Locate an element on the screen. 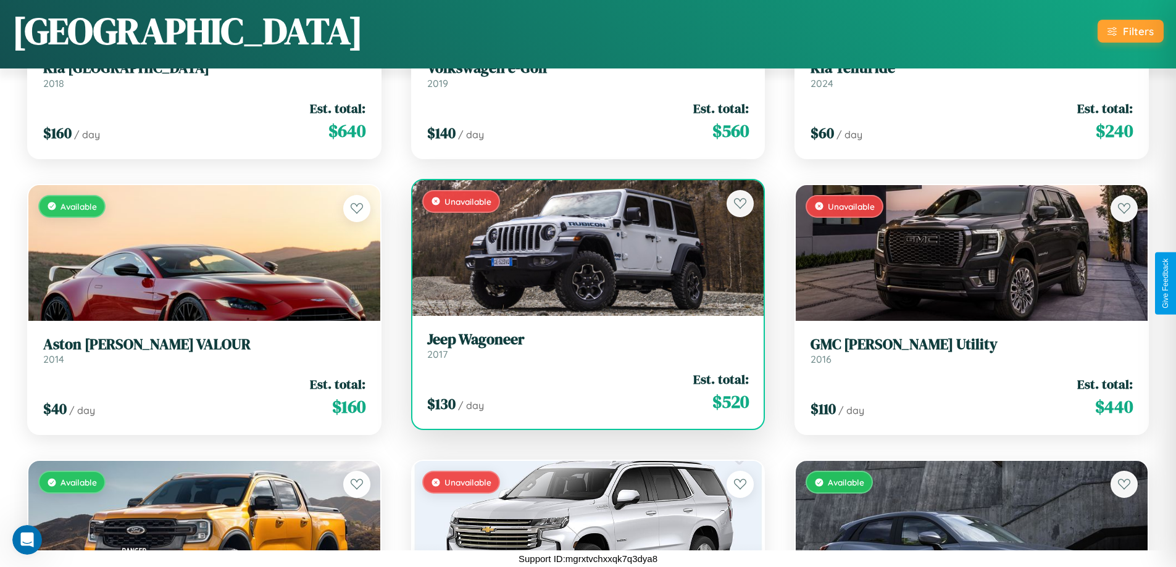 The width and height of the screenshot is (1176, 567). button: Filters is located at coordinates (1130, 31).